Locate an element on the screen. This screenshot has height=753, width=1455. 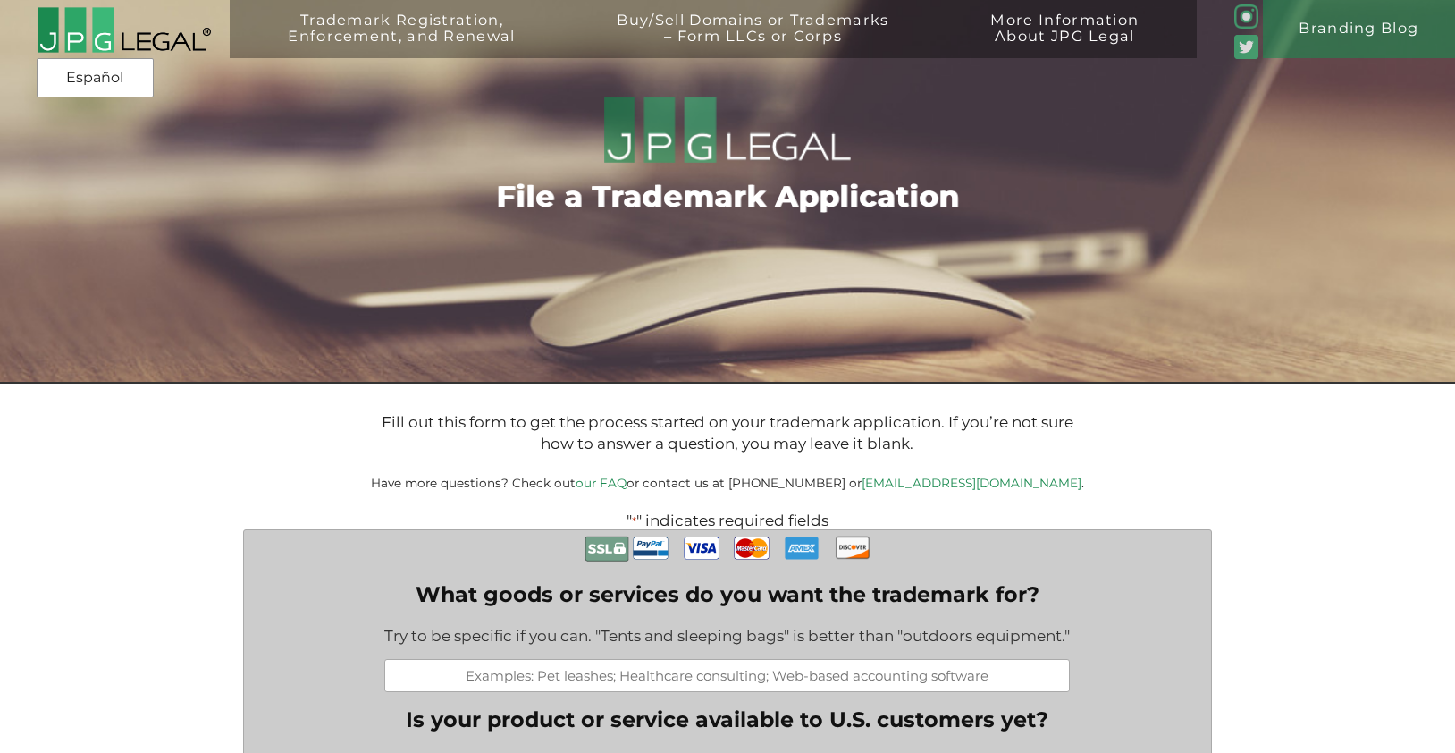
img: Discover is located at coordinates (853, 547).